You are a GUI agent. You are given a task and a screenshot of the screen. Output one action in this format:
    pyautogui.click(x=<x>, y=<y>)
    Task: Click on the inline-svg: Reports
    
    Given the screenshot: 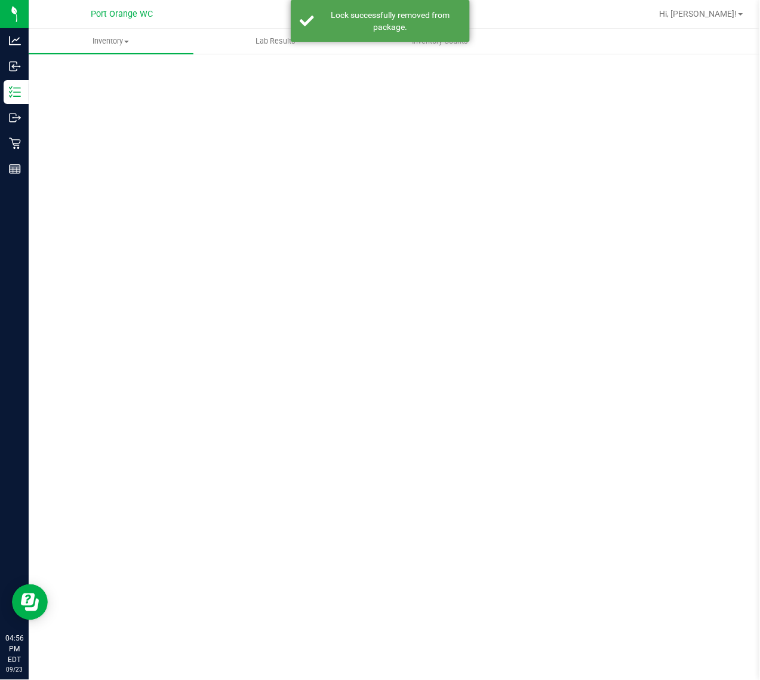 What is the action you would take?
    pyautogui.click(x=15, y=169)
    